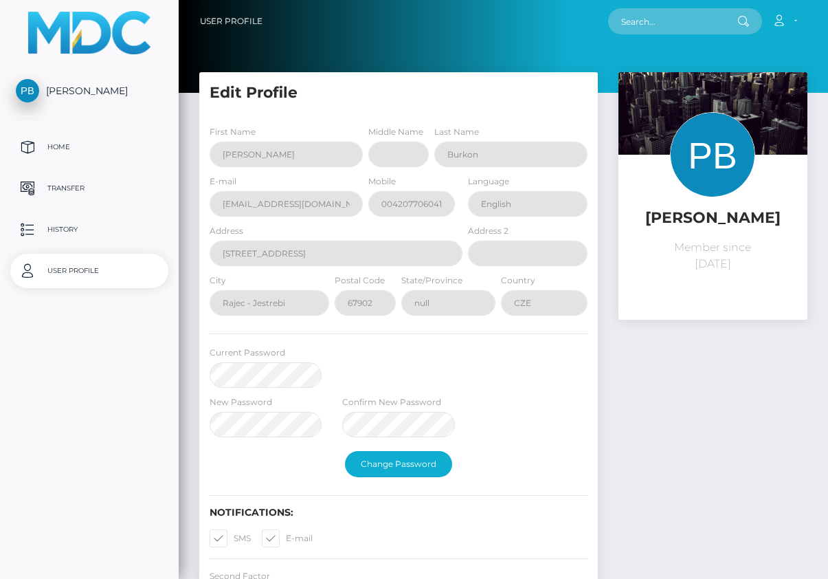 The width and height of the screenshot is (828, 579). What do you see at coordinates (89, 147) in the screenshot?
I see `p: Home` at bounding box center [89, 147].